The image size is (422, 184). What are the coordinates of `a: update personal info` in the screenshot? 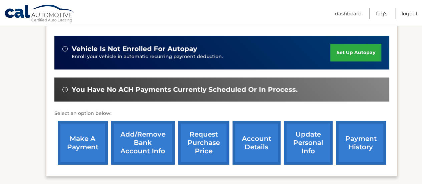 It's located at (308, 142).